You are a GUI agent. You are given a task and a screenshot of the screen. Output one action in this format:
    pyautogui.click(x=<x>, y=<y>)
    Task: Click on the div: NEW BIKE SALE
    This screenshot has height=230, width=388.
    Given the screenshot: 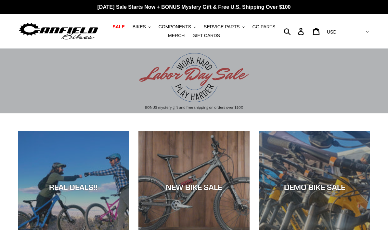 What is the action you would take?
    pyautogui.click(x=194, y=186)
    